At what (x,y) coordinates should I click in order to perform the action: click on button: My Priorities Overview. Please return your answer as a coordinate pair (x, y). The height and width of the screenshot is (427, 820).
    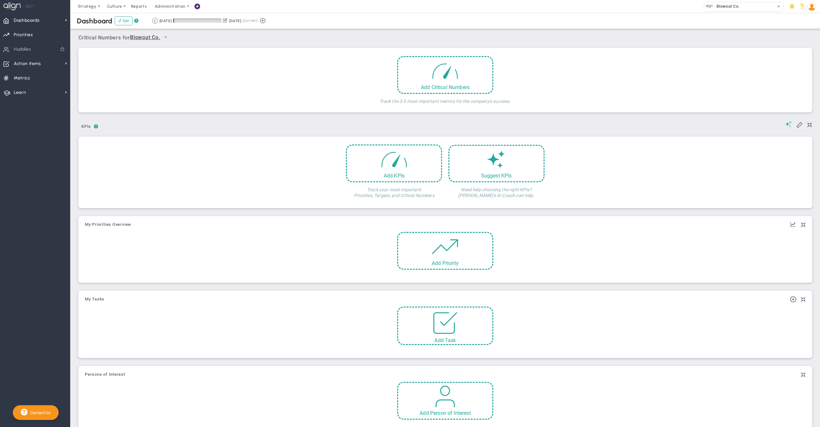
    Looking at the image, I should click on (108, 225).